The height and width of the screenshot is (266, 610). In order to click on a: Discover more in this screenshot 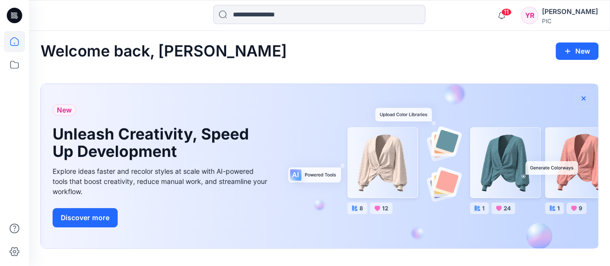, I will do `click(161, 218)`.